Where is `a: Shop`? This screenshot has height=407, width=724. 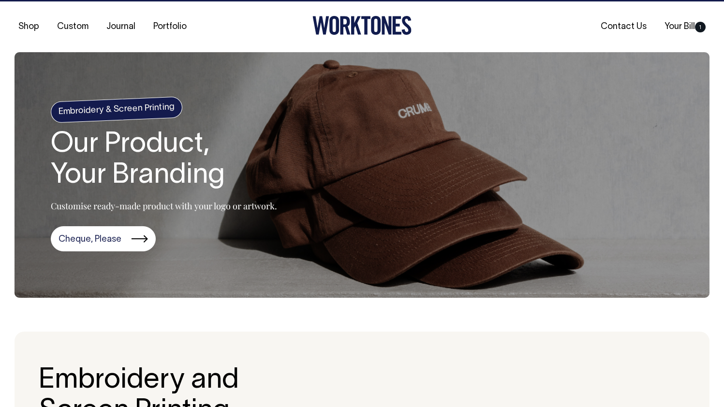
a: Shop is located at coordinates (29, 27).